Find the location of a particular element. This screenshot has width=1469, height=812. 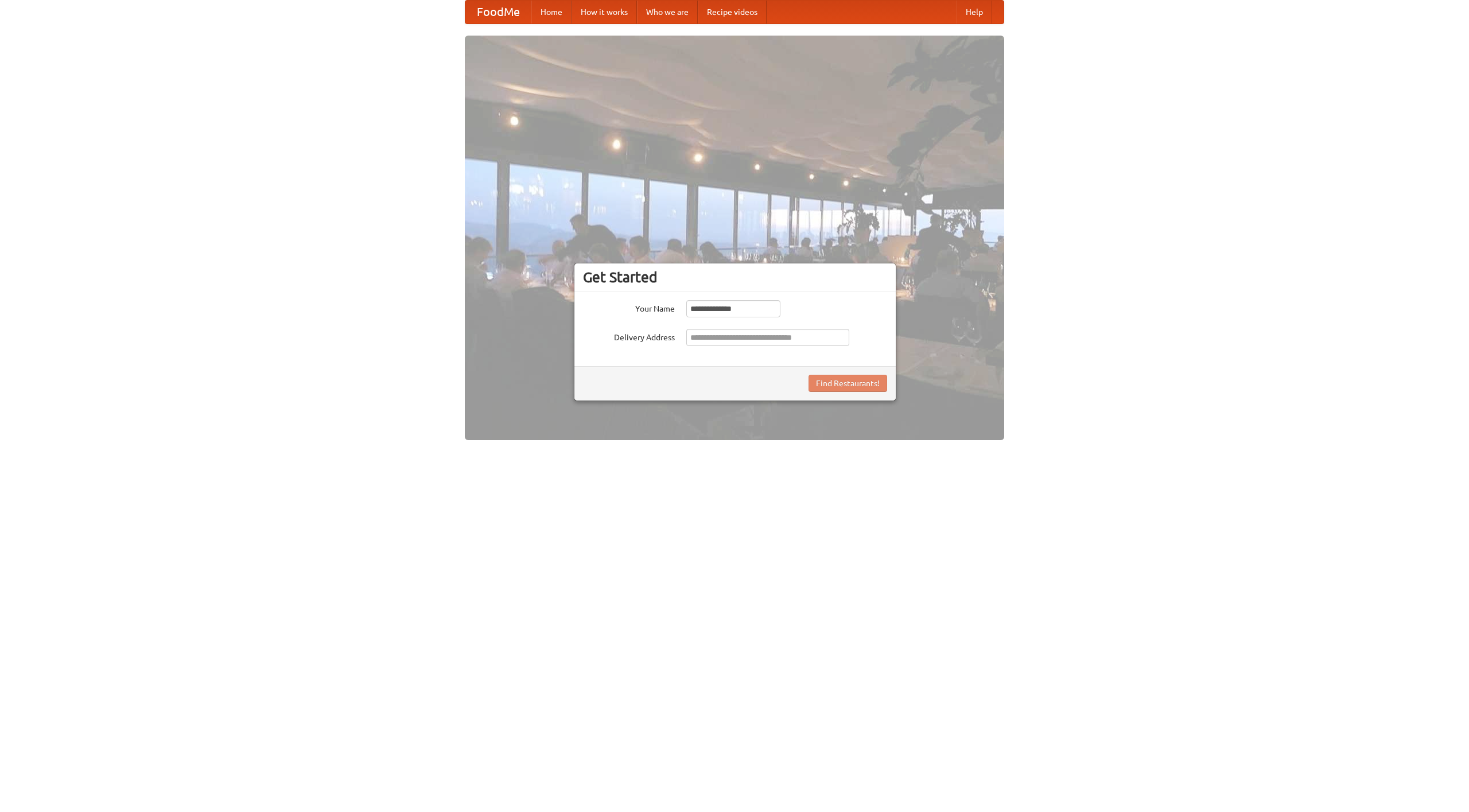

a: Recipe videos is located at coordinates (733, 13).